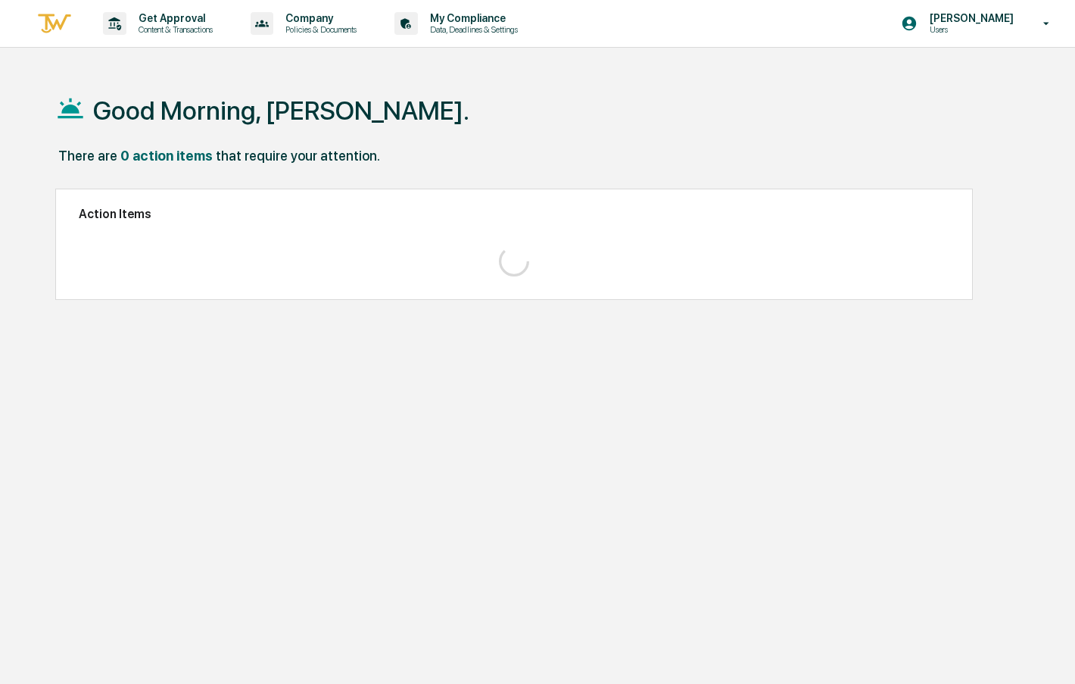  What do you see at coordinates (173, 18) in the screenshot?
I see `p: Get Approval` at bounding box center [173, 18].